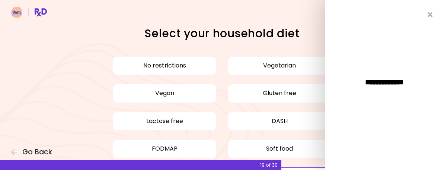  Describe the element at coordinates (280, 121) in the screenshot. I see `button: DASH` at that location.